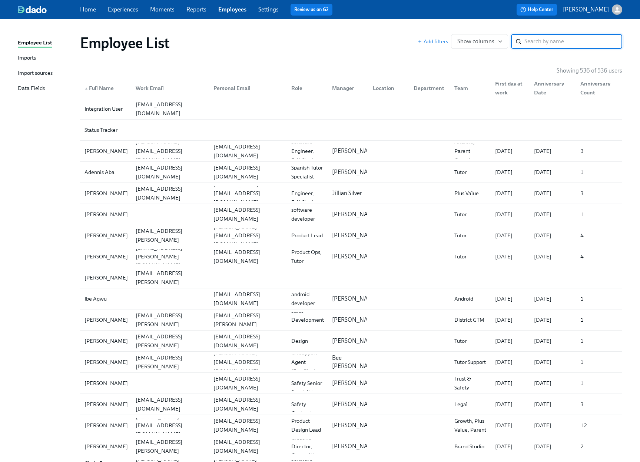 Image resolution: width=640 pixels, height=462 pixels. What do you see at coordinates (307, 236) in the screenshot?
I see `div: Product Lead` at bounding box center [307, 236].